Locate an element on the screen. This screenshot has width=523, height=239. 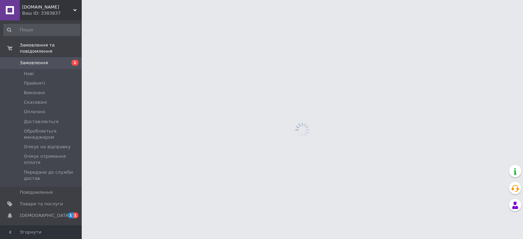
span: Замовлення та повідомлення is located at coordinates (51, 48).